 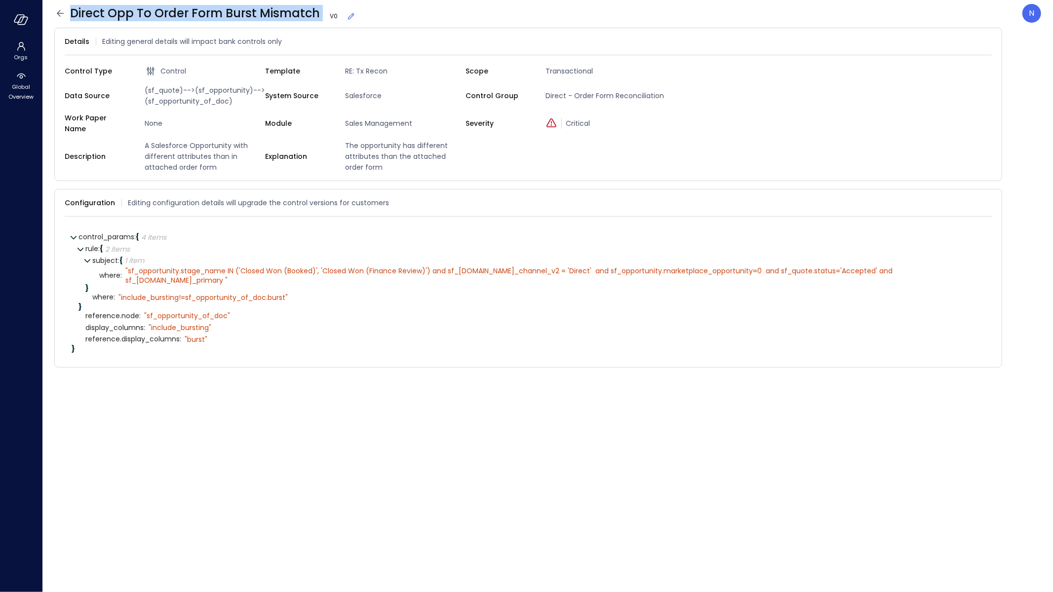 I want to click on span: Work Paper Name, so click(x=97, y=123).